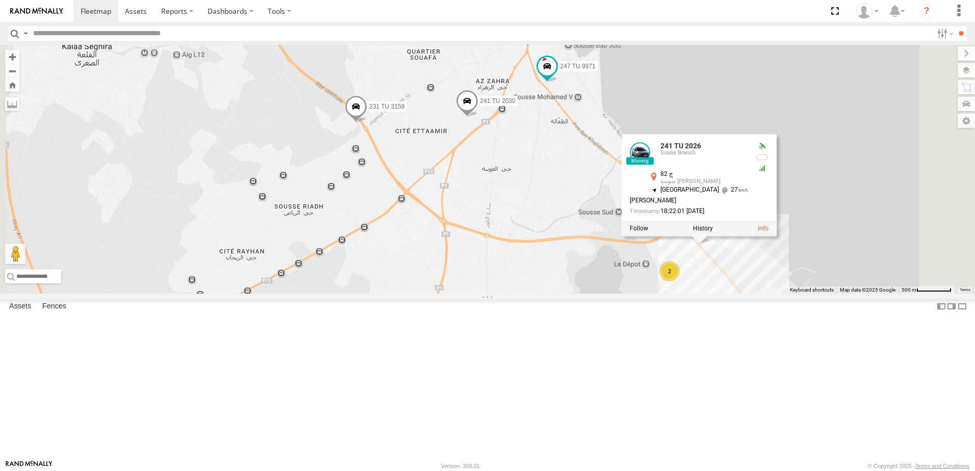 This screenshot has height=471, width=975. What do you see at coordinates (670, 271) in the screenshot?
I see `div: 2` at bounding box center [670, 271].